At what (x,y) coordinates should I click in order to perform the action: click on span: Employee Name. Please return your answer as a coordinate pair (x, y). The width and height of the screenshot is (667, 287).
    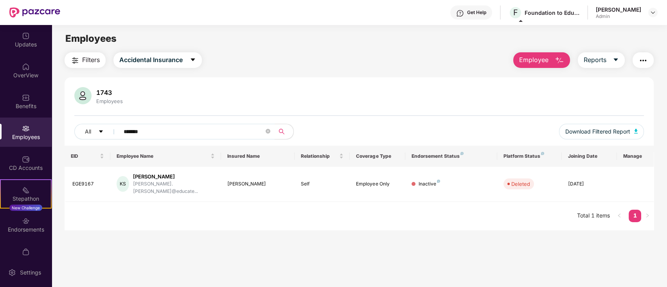
    Looking at the image, I should click on (162, 156).